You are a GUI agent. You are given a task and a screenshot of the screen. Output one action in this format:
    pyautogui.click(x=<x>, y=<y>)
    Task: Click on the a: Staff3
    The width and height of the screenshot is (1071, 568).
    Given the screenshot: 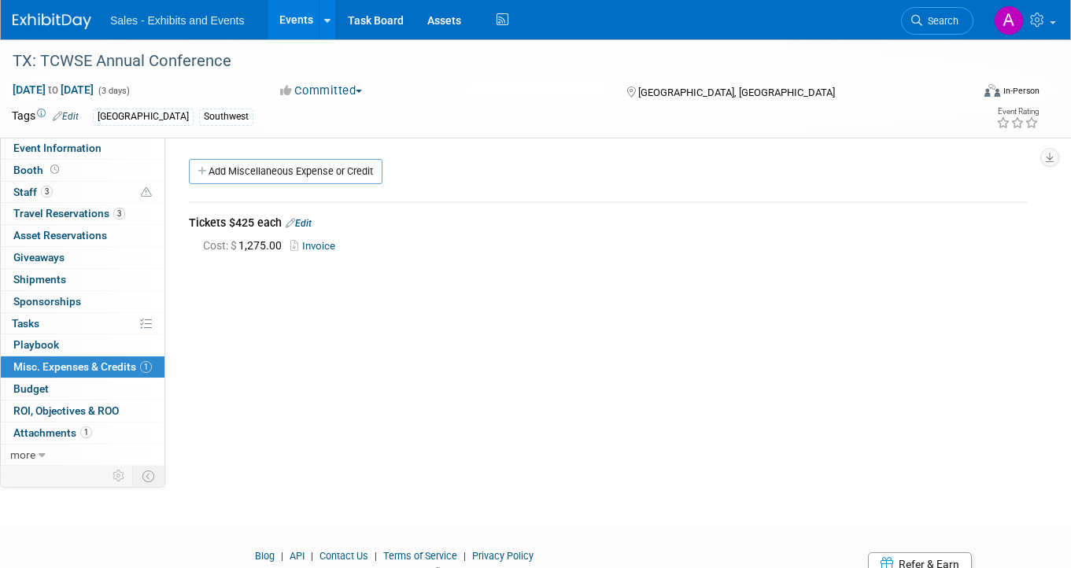 What is the action you would take?
    pyautogui.click(x=83, y=192)
    